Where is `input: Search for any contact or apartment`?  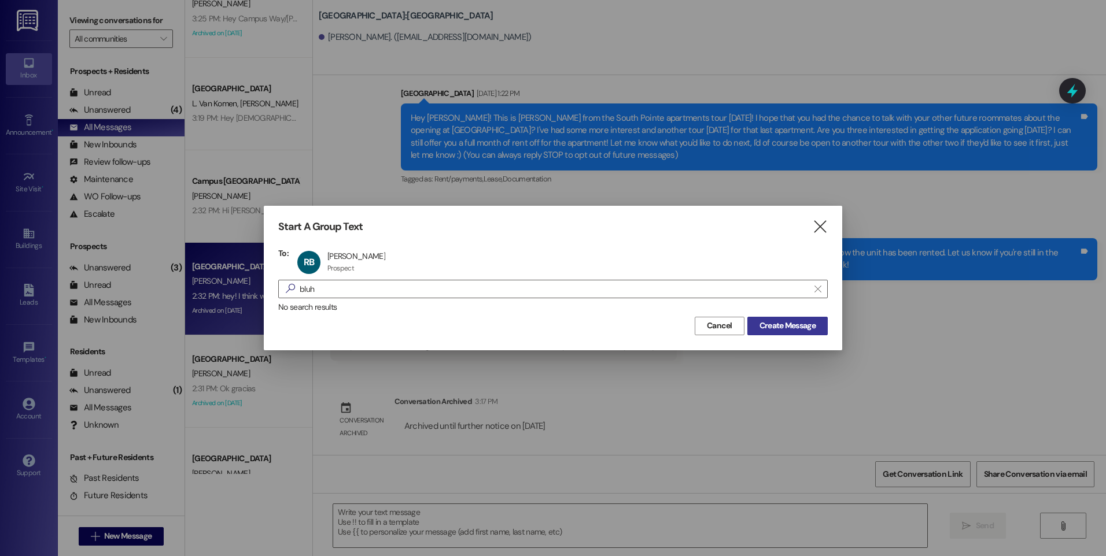 input: Search for any contact or apartment is located at coordinates (554, 289).